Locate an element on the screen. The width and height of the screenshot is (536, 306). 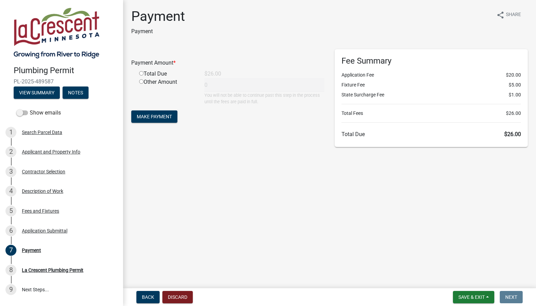
h6: Fee Summary is located at coordinates (431, 61).